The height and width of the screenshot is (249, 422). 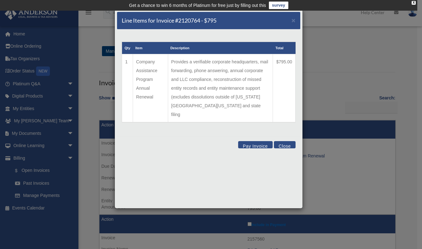 What do you see at coordinates (255, 145) in the screenshot?
I see `button: Pay Invoice` at bounding box center [255, 145].